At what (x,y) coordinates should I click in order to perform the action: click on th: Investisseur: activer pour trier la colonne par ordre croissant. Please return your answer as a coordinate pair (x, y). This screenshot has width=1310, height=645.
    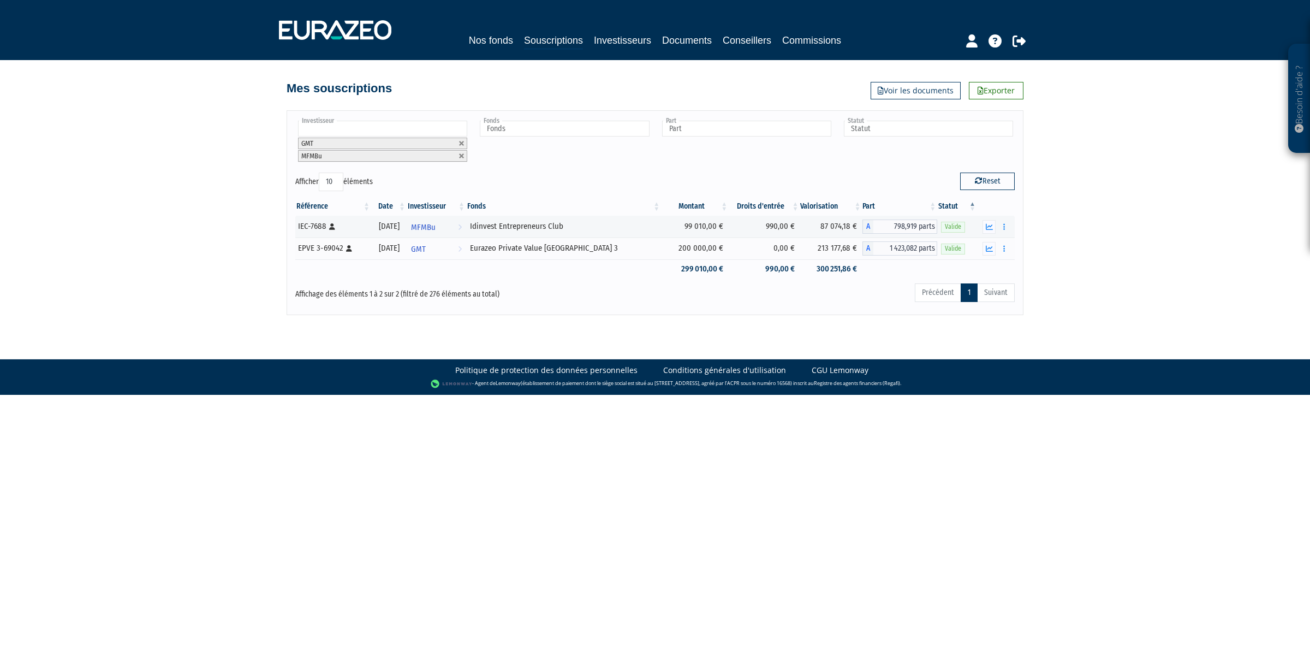
    Looking at the image, I should click on (436, 206).